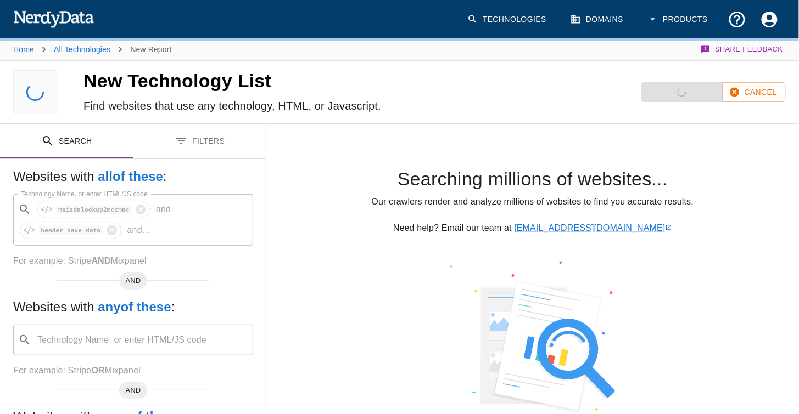 Image resolution: width=799 pixels, height=414 pixels. Describe the element at coordinates (532, 215) in the screenshot. I see `p: Our crawlers render and analyze millions of websites to find you accurate results. Need help? Ema...` at that location.